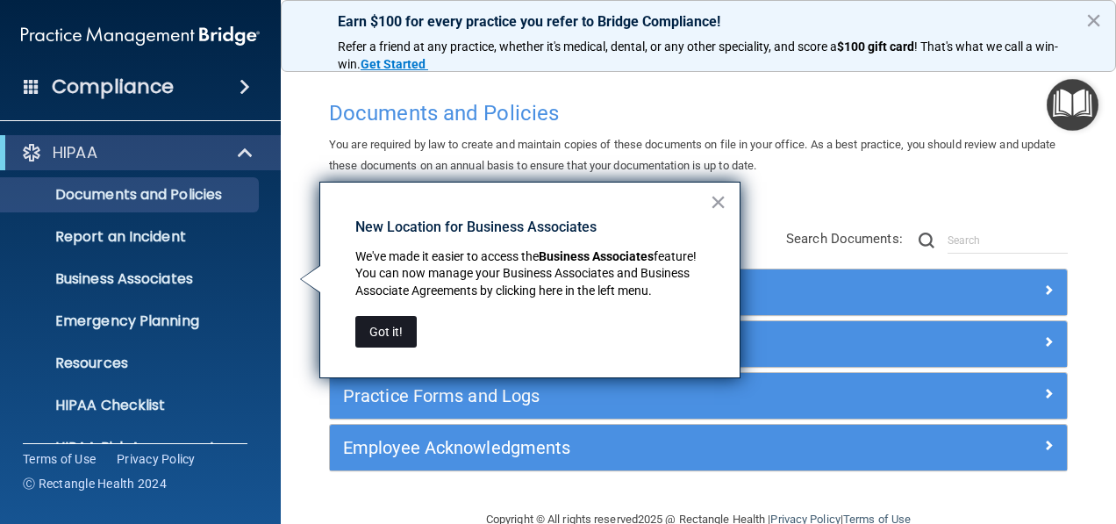  What do you see at coordinates (95, 483) in the screenshot?
I see `span: Ⓒ Rectangle Health 2024` at bounding box center [95, 483].